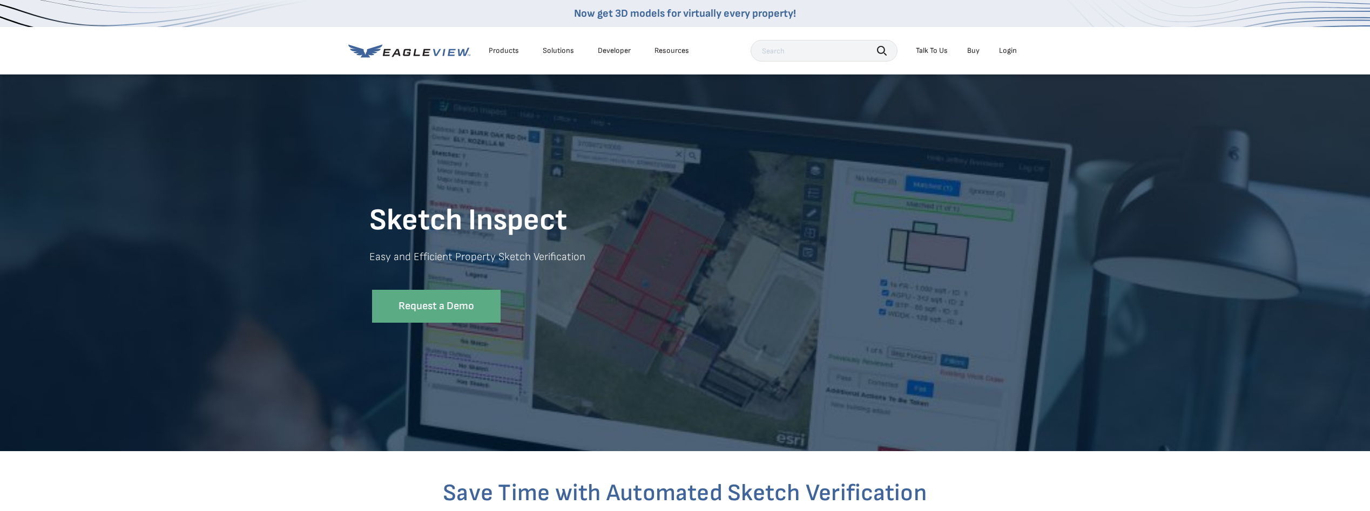  Describe the element at coordinates (932, 51) in the screenshot. I see `div: Talk To Us` at that location.